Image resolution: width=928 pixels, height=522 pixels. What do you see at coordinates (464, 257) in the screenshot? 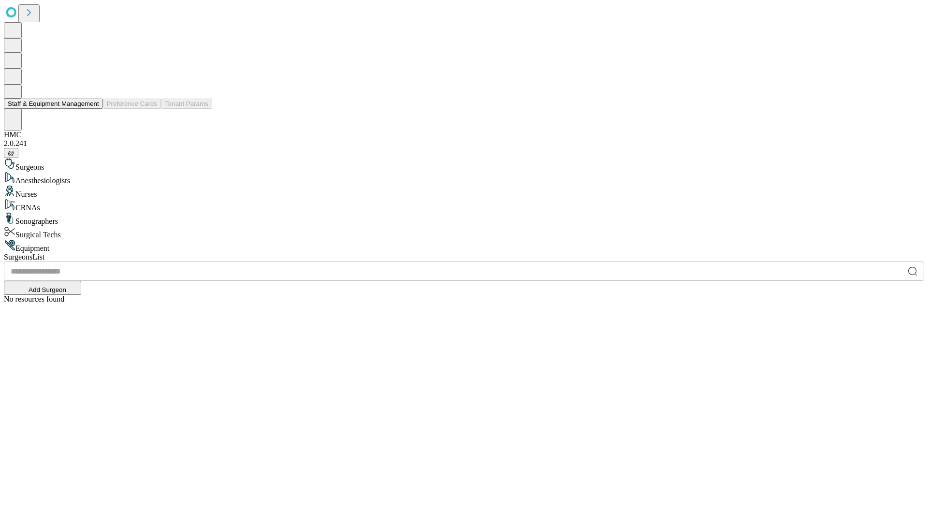
I see `div: Surgeons List` at bounding box center [464, 257].